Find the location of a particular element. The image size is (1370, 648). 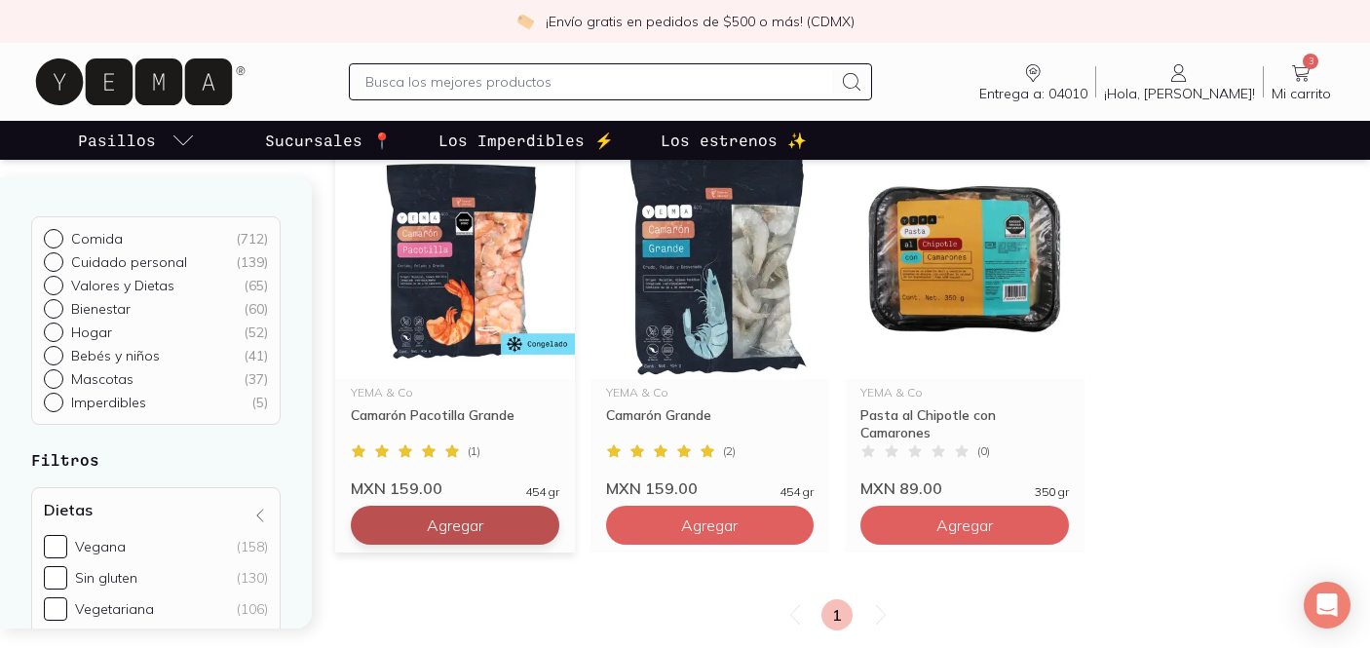

span: ( 2 ) is located at coordinates (729, 451).